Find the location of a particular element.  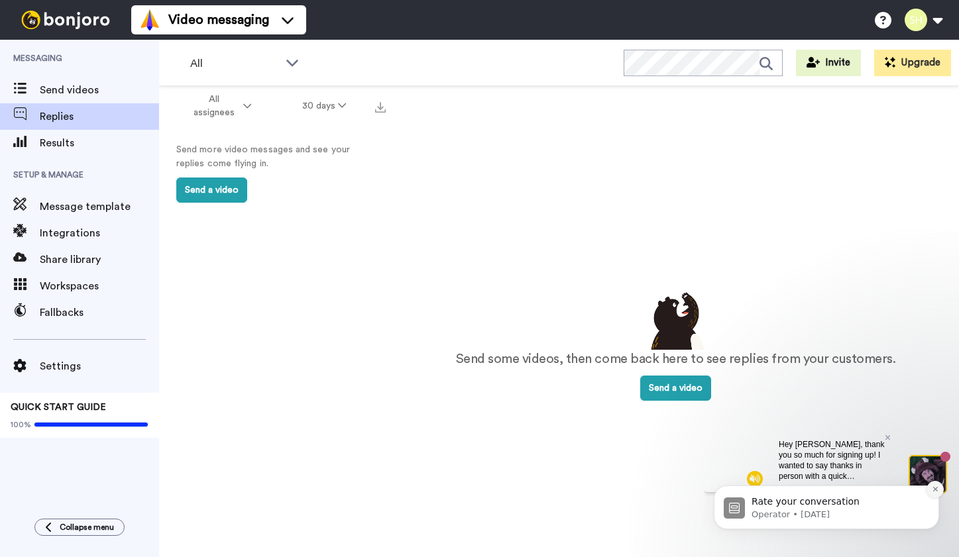

span: QUICK START GUIDE is located at coordinates (58, 407).